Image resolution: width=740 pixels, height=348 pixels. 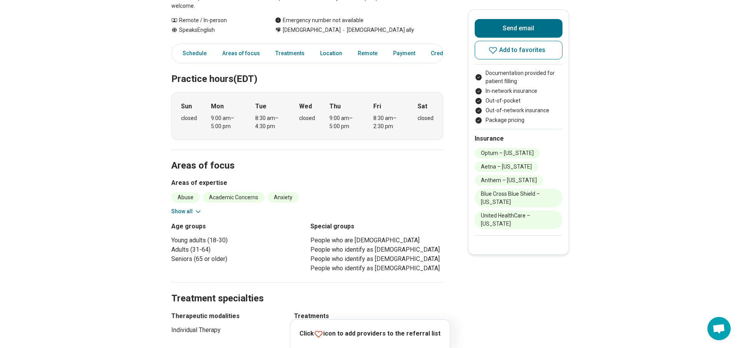 What do you see at coordinates (370, 334) in the screenshot?
I see `p: Click icon to add providers to the referral list` at bounding box center [370, 334].